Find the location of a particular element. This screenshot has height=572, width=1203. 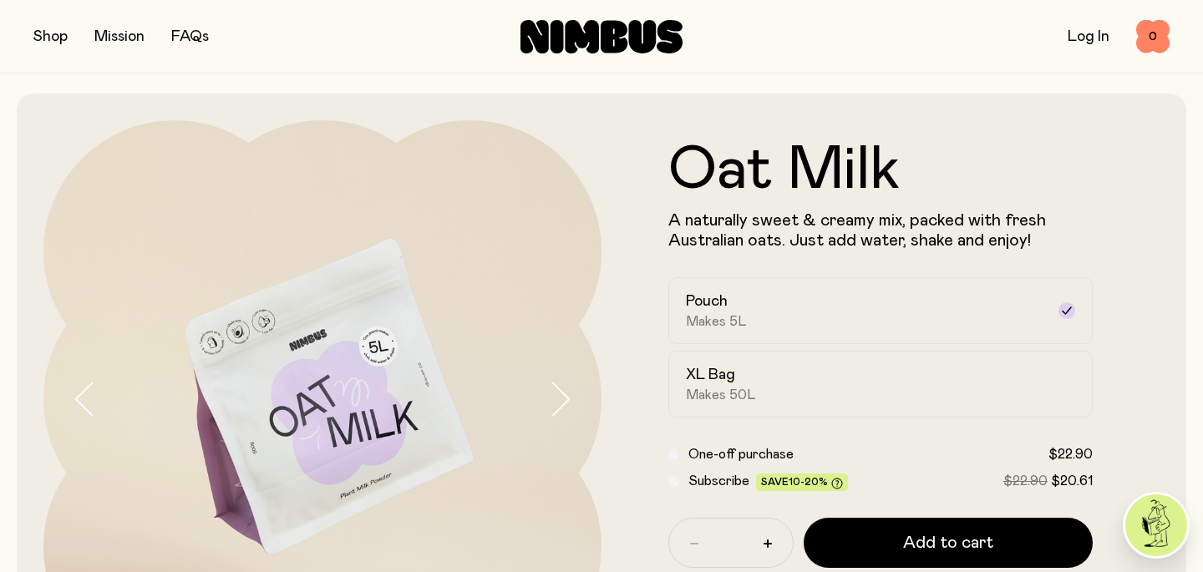

button: 0 is located at coordinates (1153, 37).